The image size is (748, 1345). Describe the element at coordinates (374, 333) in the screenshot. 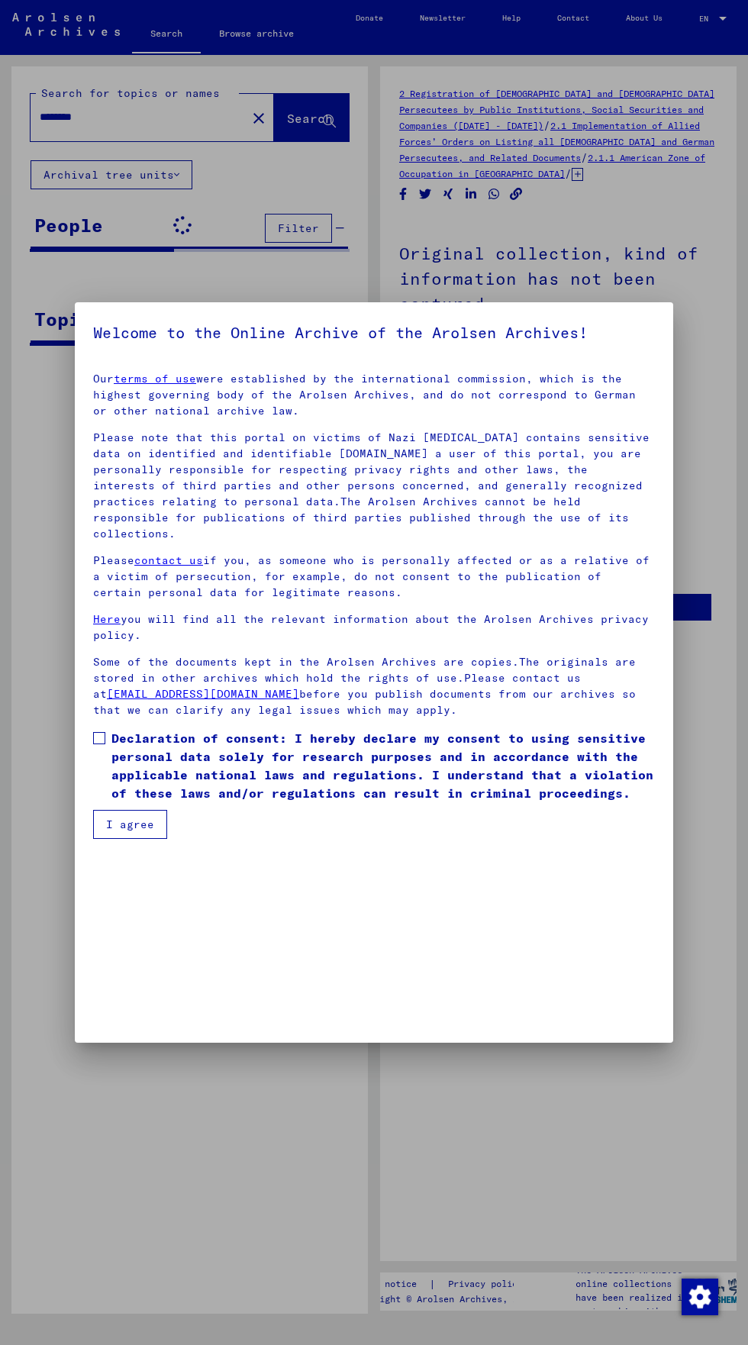

I see `h5: Welcome to the Online Archive of the Arolsen Archives!` at that location.